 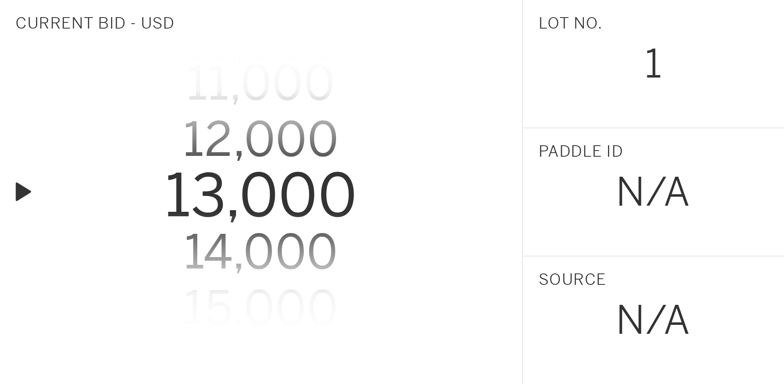 I want to click on div: Current Bid - USD, so click(x=95, y=23).